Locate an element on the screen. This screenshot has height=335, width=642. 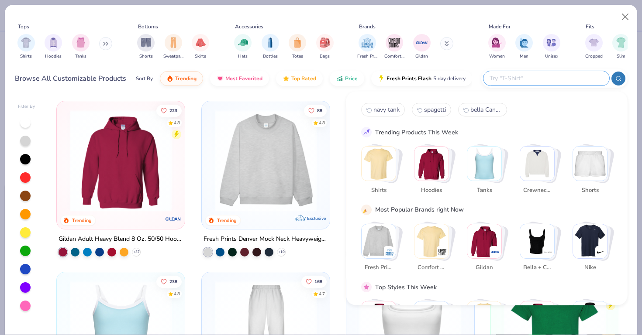
button: Stack Card Button Fresh Prints is located at coordinates (381, 249).